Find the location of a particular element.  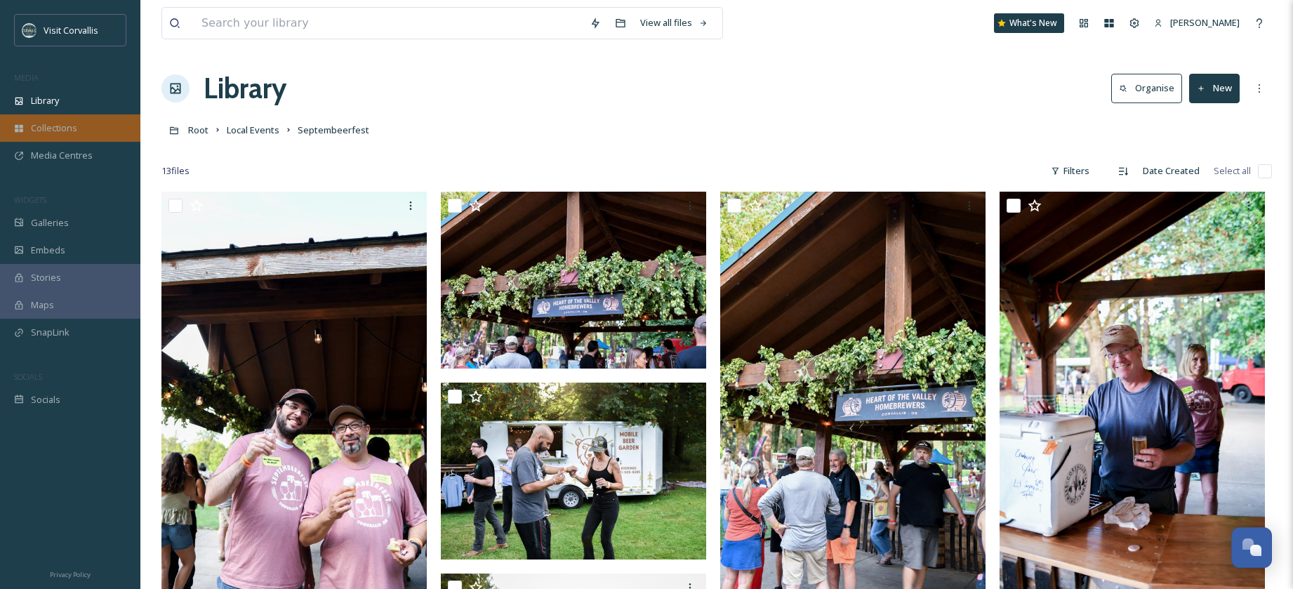

span: Library is located at coordinates (45, 100).